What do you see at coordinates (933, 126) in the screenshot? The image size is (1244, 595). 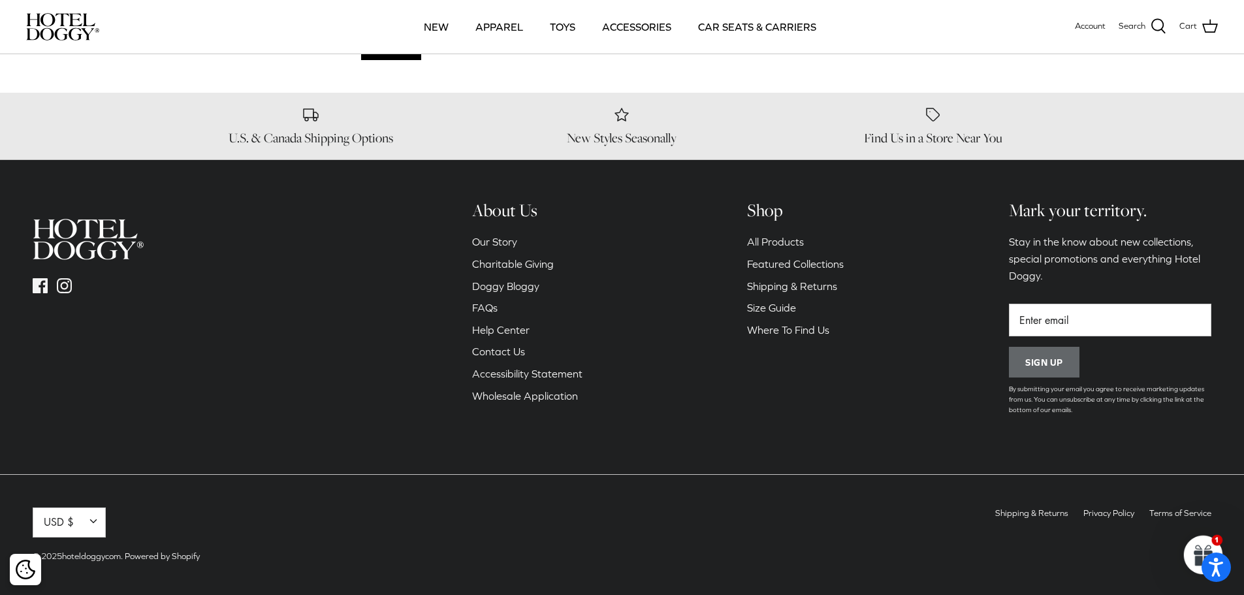 I see `a: Find Us in a Store Near You` at bounding box center [933, 126].